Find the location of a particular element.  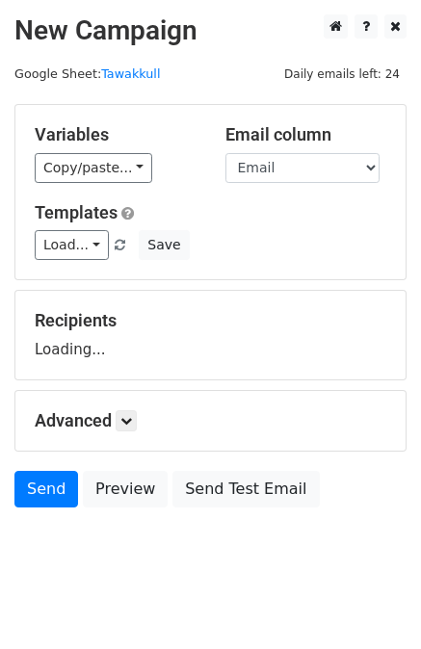

h5: Advanced is located at coordinates (210, 421).